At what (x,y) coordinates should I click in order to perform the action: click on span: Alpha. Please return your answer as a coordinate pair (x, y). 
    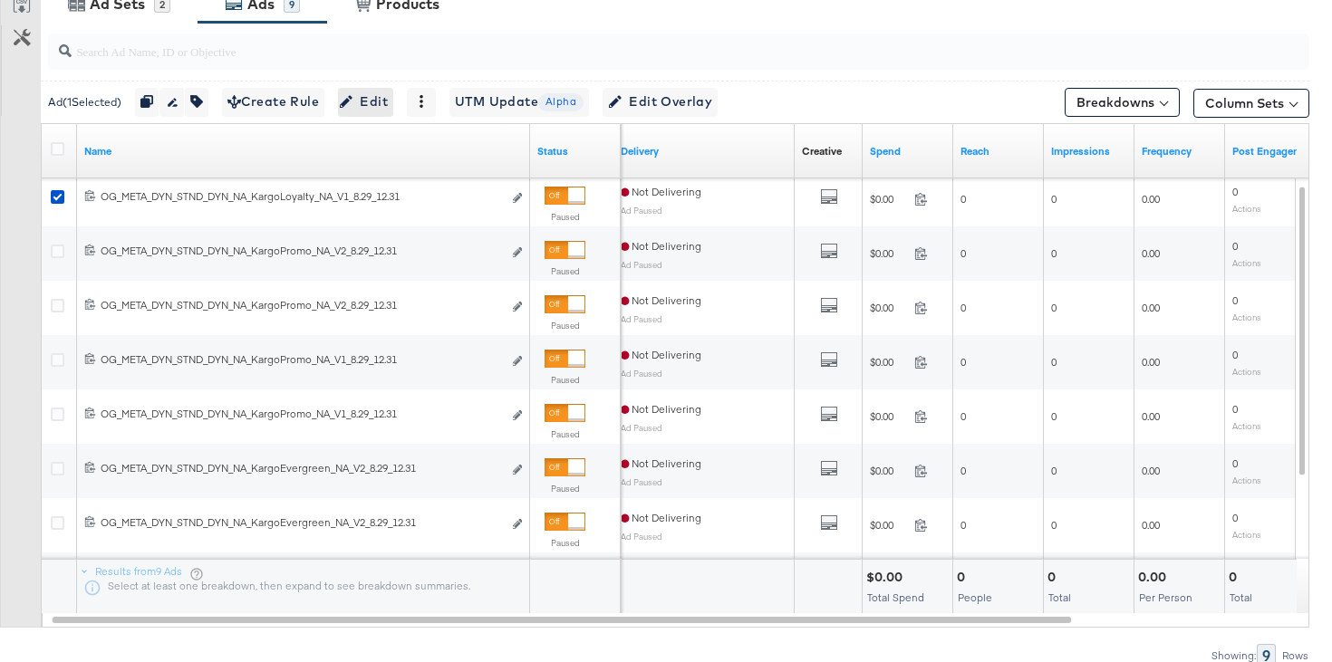
    Looking at the image, I should click on (561, 101).